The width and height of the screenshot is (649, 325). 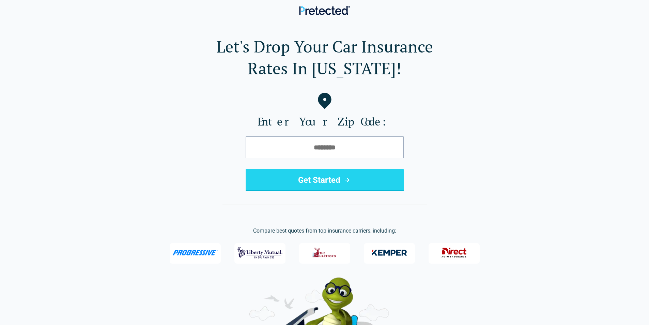 What do you see at coordinates (389, 252) in the screenshot?
I see `img: Kemper` at bounding box center [389, 252].